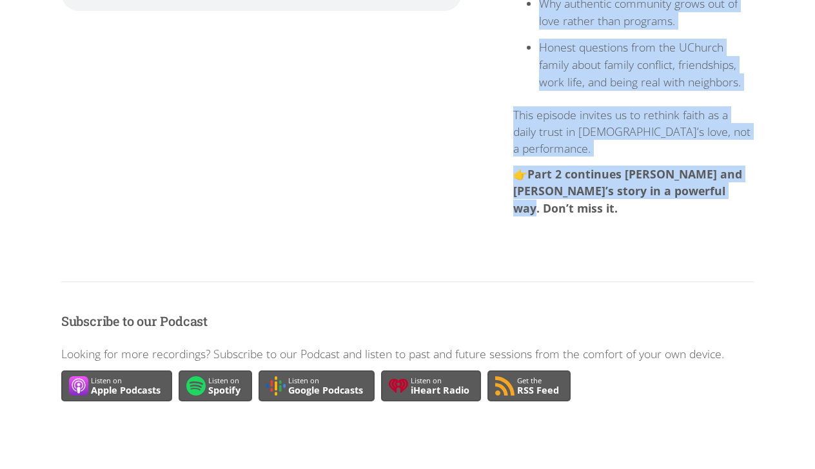  Describe the element at coordinates (118, 386) in the screenshot. I see `a: Listen onApple Podcasts` at that location.